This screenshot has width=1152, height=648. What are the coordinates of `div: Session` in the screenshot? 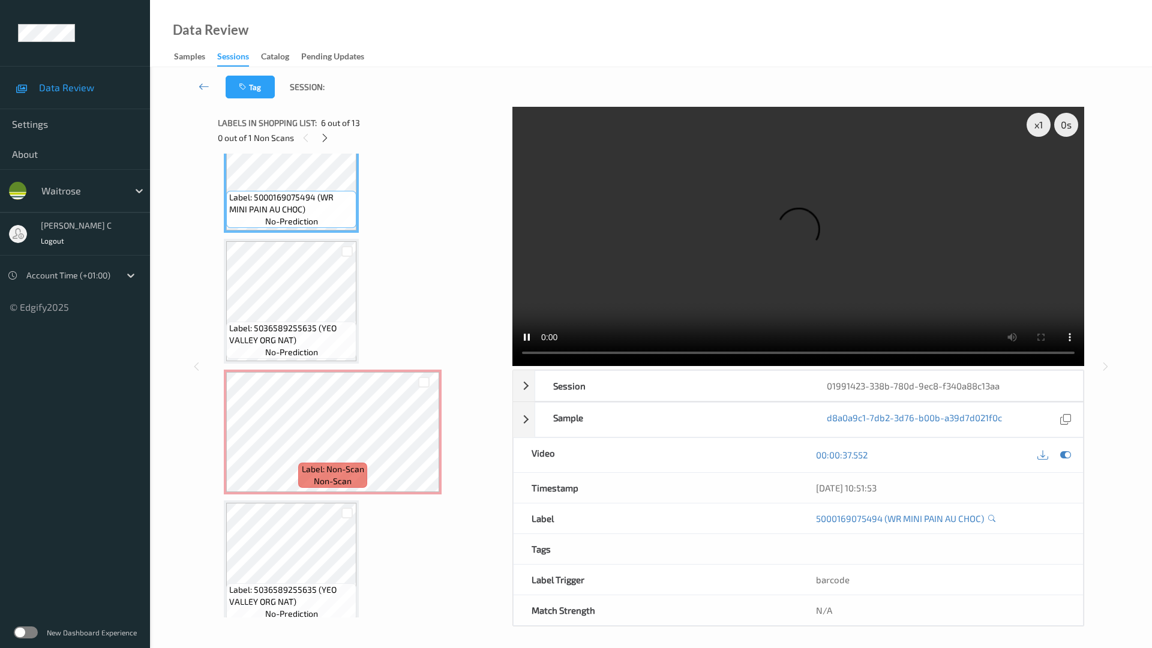 It's located at (672, 386).